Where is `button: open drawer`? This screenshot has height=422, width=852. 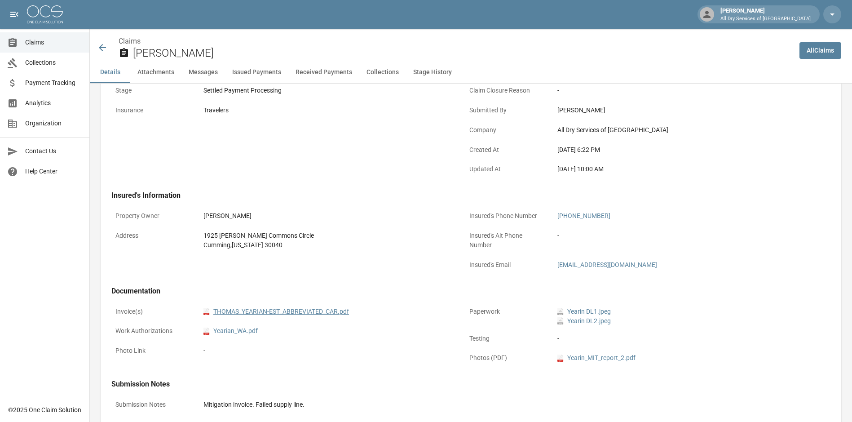
button: open drawer is located at coordinates (14, 14).